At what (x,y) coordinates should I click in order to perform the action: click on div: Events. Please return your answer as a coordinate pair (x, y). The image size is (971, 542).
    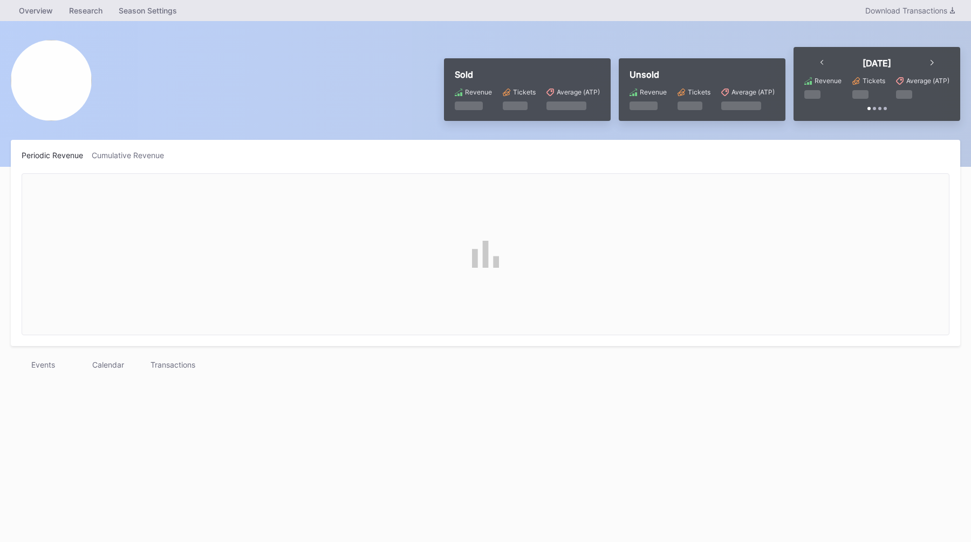
    Looking at the image, I should click on (43, 364).